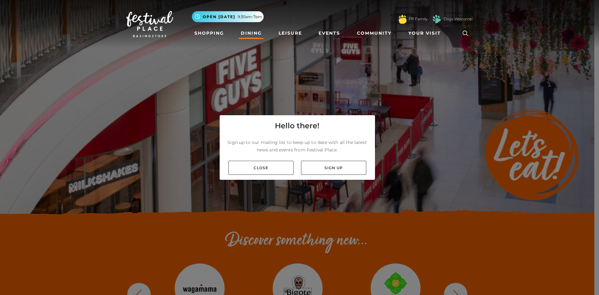  I want to click on a: Close, so click(261, 168).